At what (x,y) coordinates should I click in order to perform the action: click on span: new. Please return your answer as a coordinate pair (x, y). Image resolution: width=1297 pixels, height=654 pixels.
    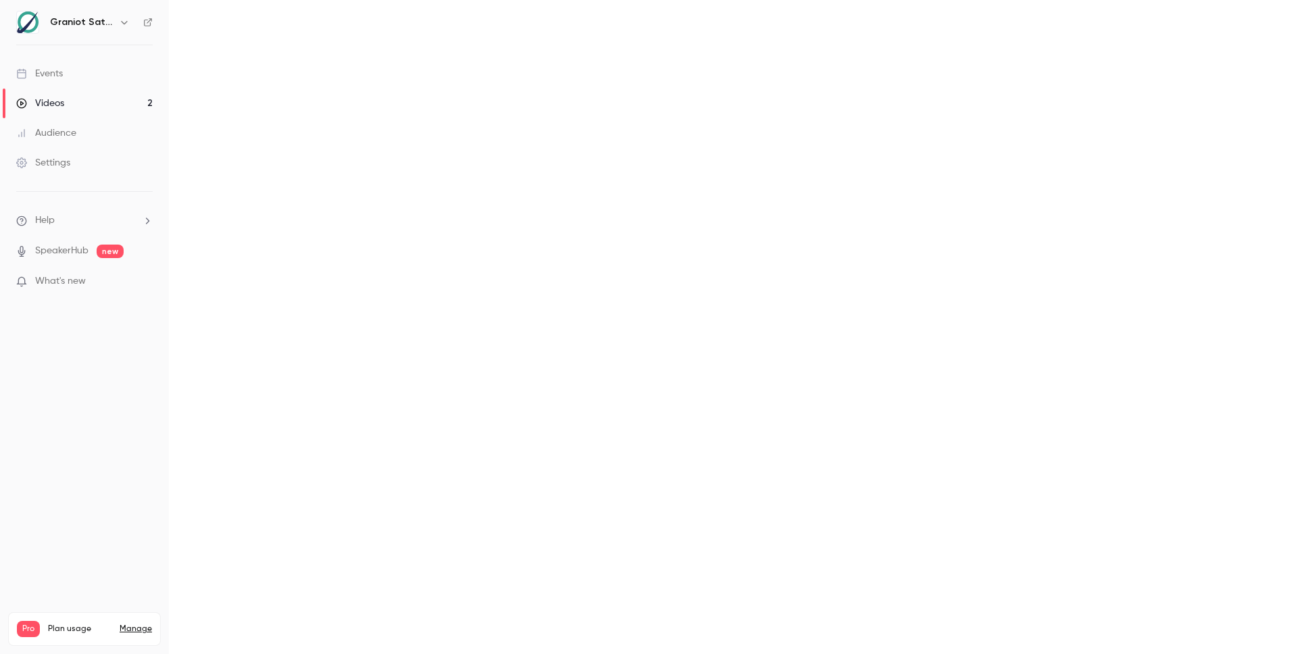
    Looking at the image, I should click on (110, 251).